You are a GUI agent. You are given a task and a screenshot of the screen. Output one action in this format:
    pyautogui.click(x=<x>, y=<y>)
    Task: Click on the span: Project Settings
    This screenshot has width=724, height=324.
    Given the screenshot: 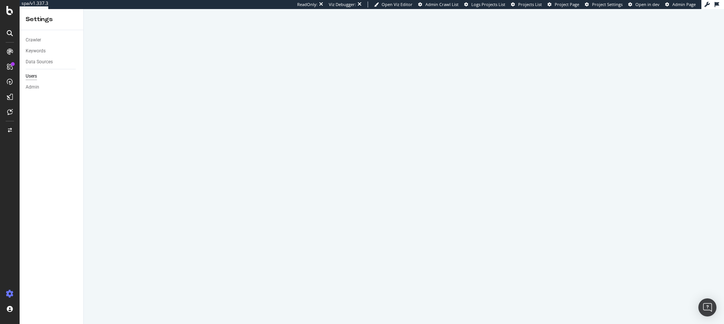 What is the action you would take?
    pyautogui.click(x=607, y=4)
    